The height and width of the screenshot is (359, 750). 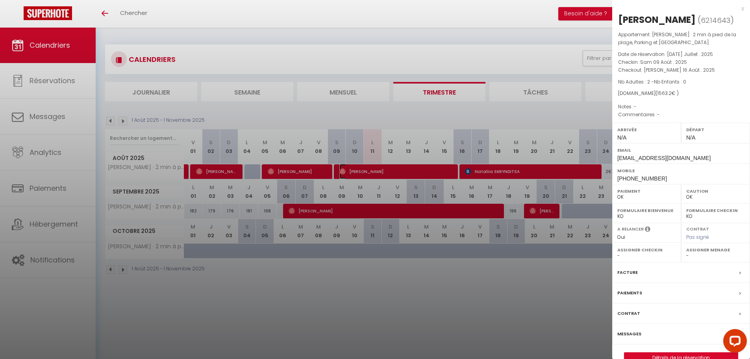 What do you see at coordinates (678, 9) in the screenshot?
I see `div: x` at bounding box center [678, 9].